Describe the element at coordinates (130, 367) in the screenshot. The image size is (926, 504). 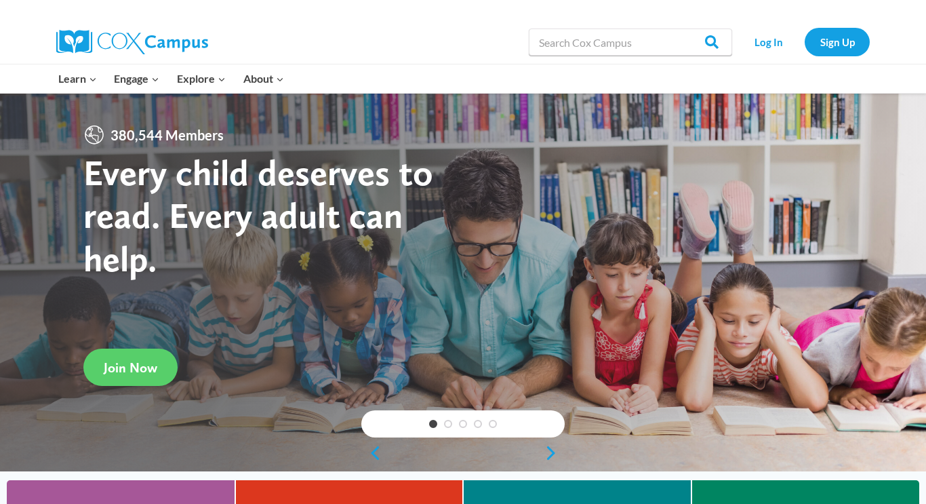
I see `a: Join Now` at that location.